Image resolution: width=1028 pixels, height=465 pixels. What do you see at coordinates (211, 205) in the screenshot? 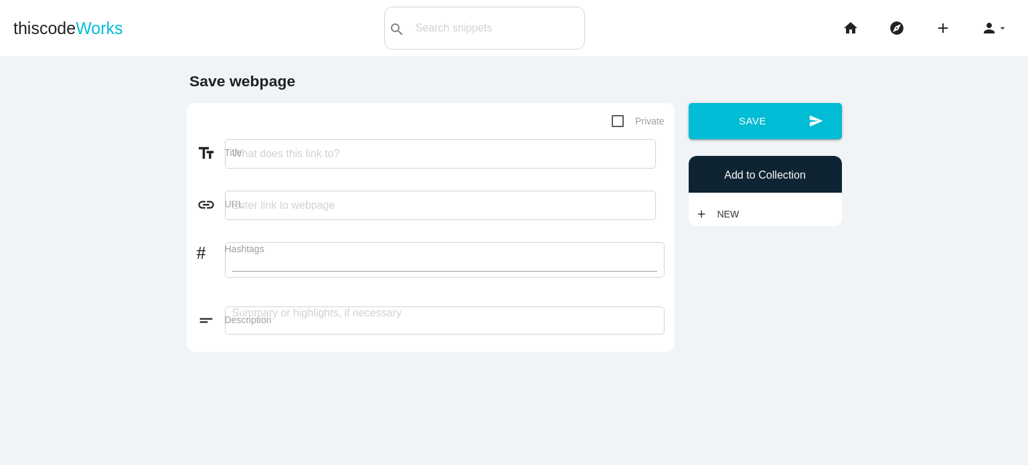
I see `i: link` at bounding box center [211, 205].